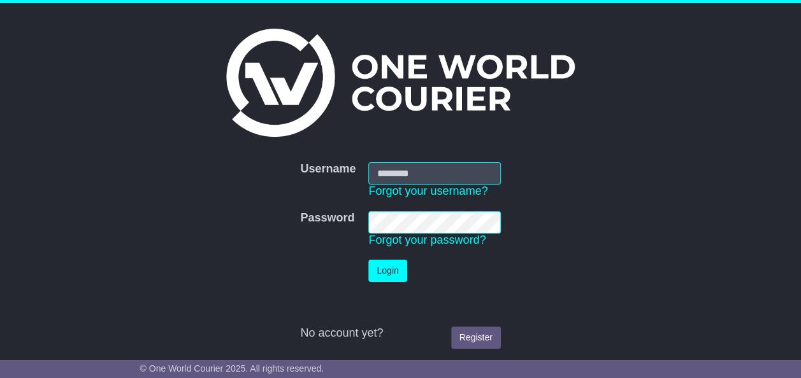 The height and width of the screenshot is (378, 801). Describe the element at coordinates (387, 271) in the screenshot. I see `button: Login` at that location.